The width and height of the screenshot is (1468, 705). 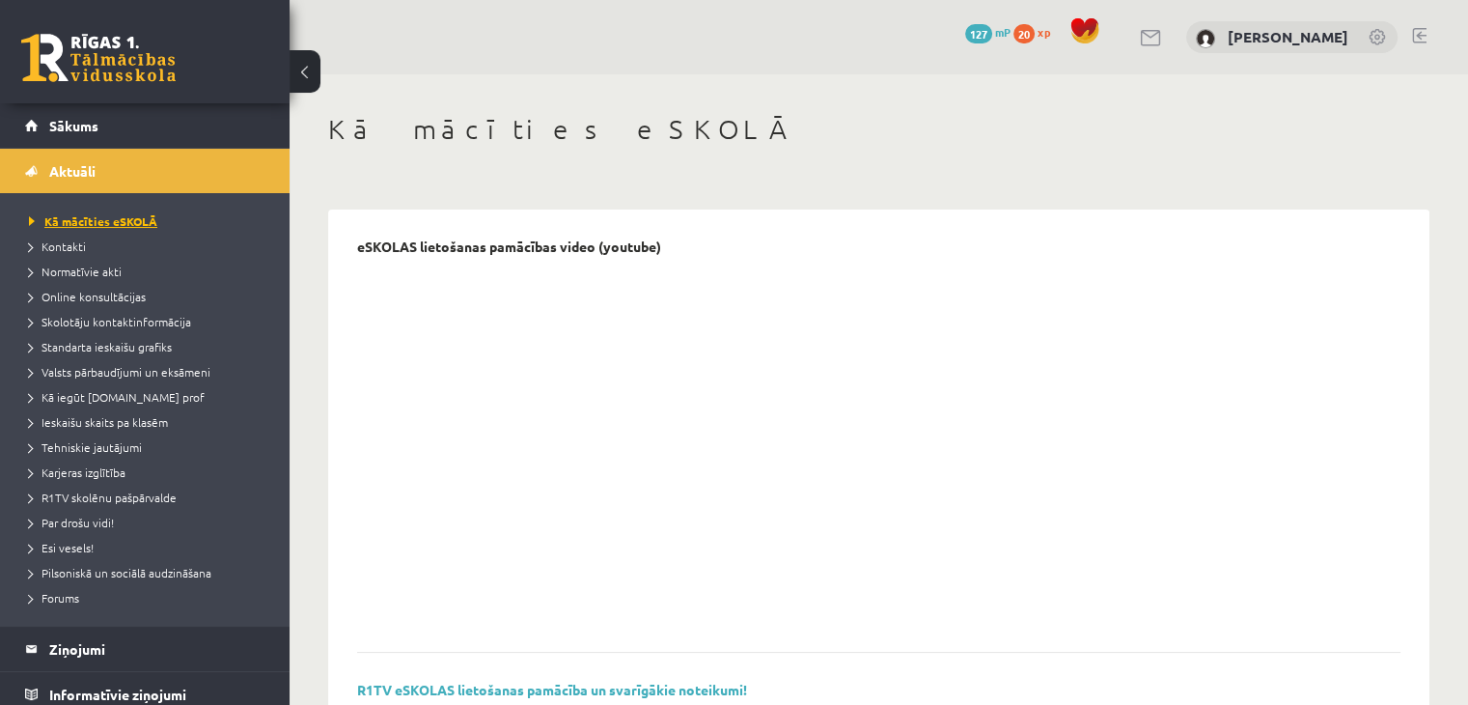 I want to click on span: Kā mācīties eSKOLĀ, so click(x=93, y=221).